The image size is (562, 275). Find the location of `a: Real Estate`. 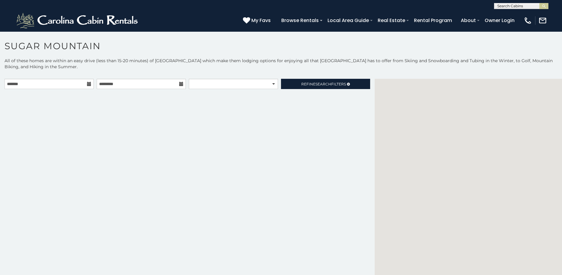

a: Real Estate is located at coordinates (391, 20).